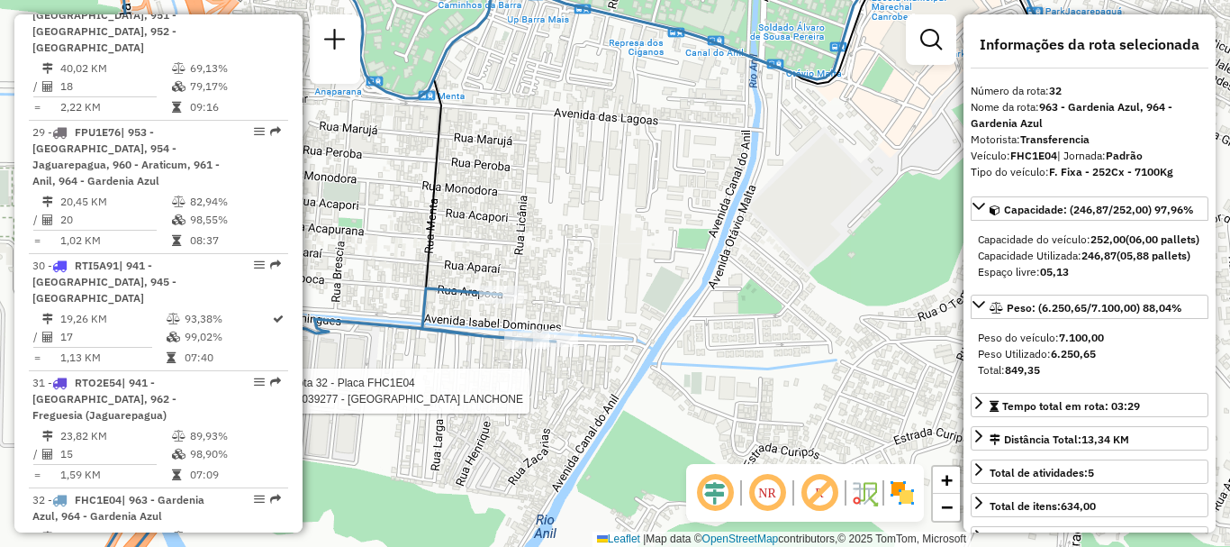 The height and width of the screenshot is (547, 1230). I want to click on td: 2,22 KM, so click(115, 107).